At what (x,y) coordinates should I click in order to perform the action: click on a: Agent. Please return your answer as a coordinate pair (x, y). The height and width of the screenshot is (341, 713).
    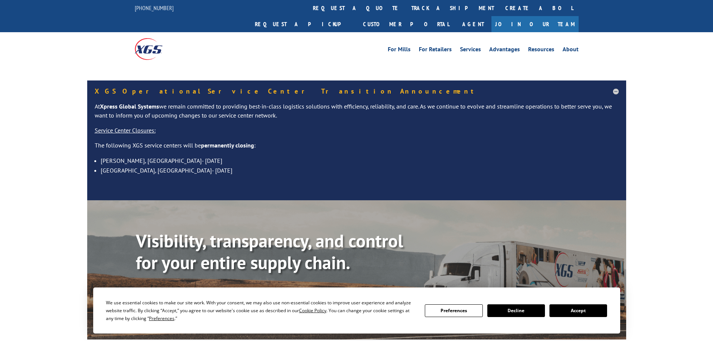
    Looking at the image, I should click on (473, 24).